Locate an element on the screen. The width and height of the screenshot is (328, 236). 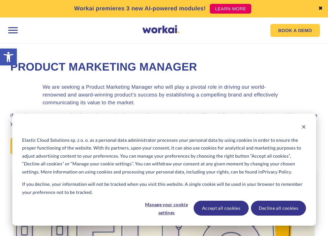
span: Product Marketing Manager is located at coordinates (104, 67).